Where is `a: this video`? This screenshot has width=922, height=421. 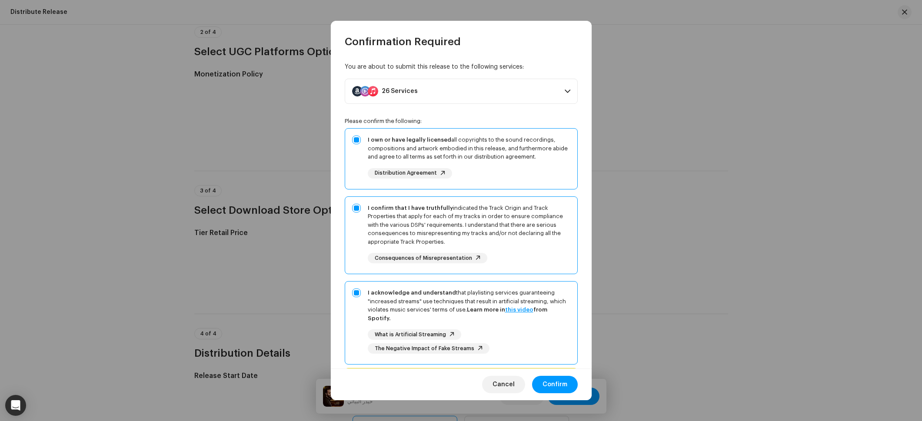
a: this video is located at coordinates (519, 309).